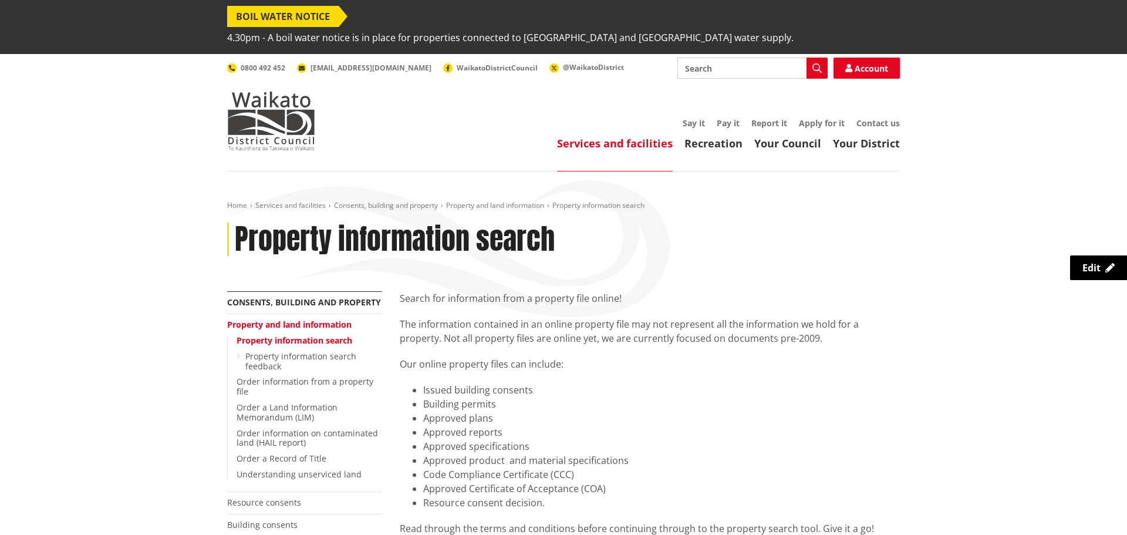 The width and height of the screenshot is (1127, 535). Describe the element at coordinates (821, 123) in the screenshot. I see `a: Apply for it` at that location.